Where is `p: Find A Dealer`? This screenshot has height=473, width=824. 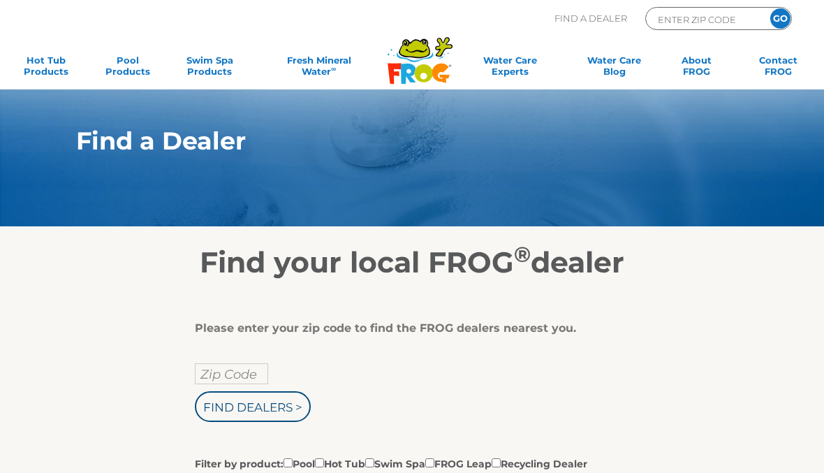 p: Find A Dealer is located at coordinates (590, 18).